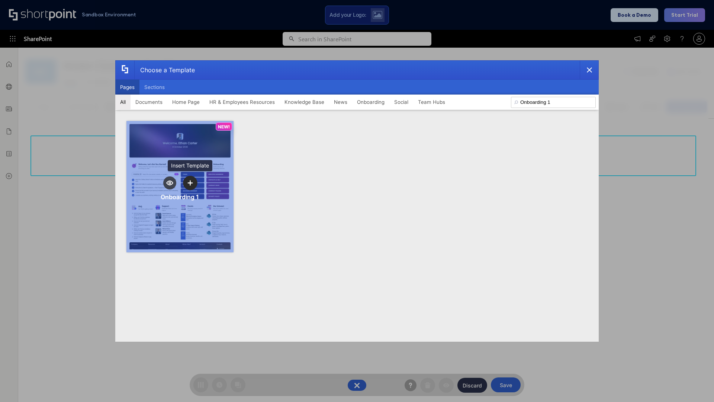 This screenshot has height=402, width=714. What do you see at coordinates (224, 126) in the screenshot?
I see `p: NEW!` at bounding box center [224, 126].